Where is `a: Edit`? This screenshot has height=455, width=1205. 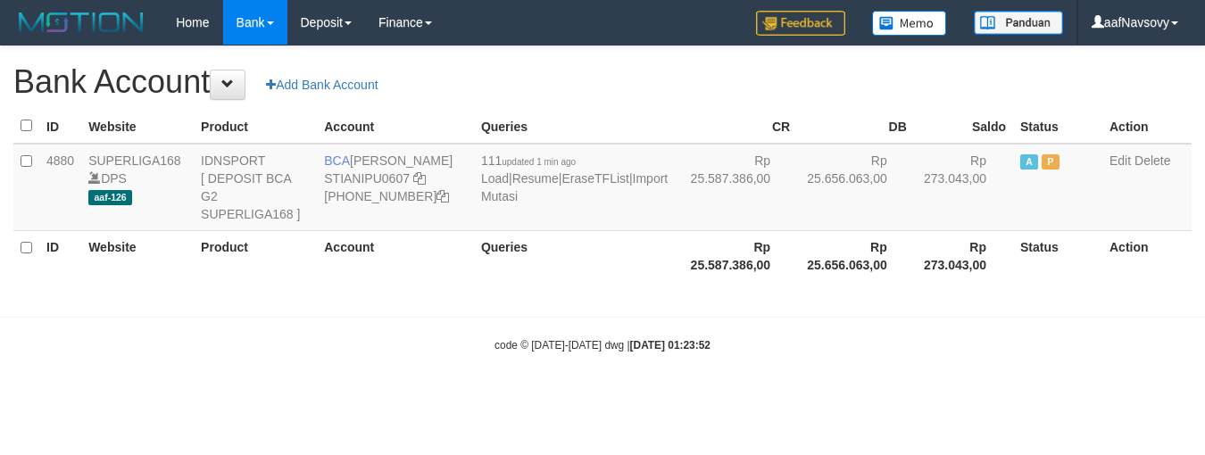 a: Edit is located at coordinates (1120, 161).